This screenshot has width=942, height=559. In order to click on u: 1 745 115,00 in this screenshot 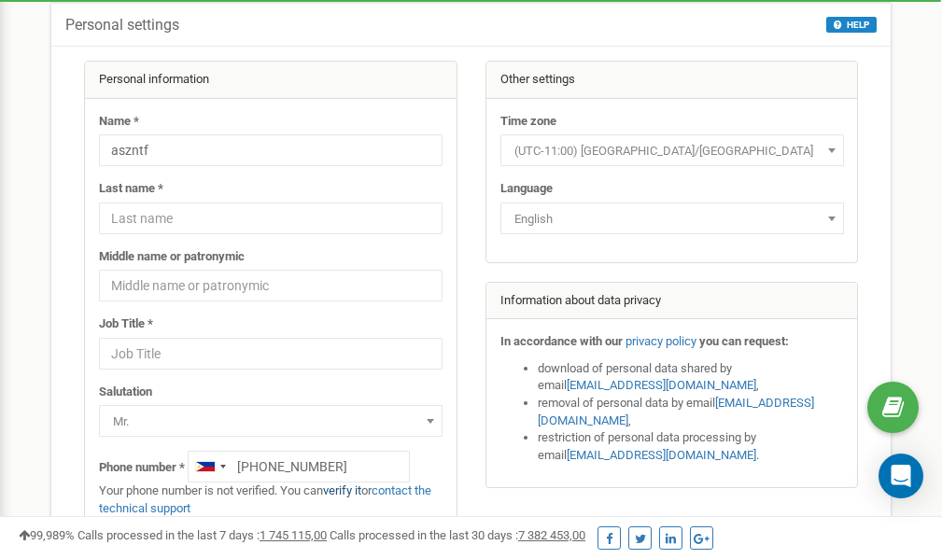, I will do `click(293, 535)`.